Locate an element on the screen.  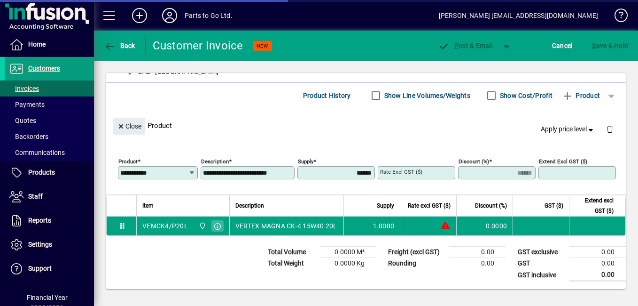
button: Add is located at coordinates (140, 16).